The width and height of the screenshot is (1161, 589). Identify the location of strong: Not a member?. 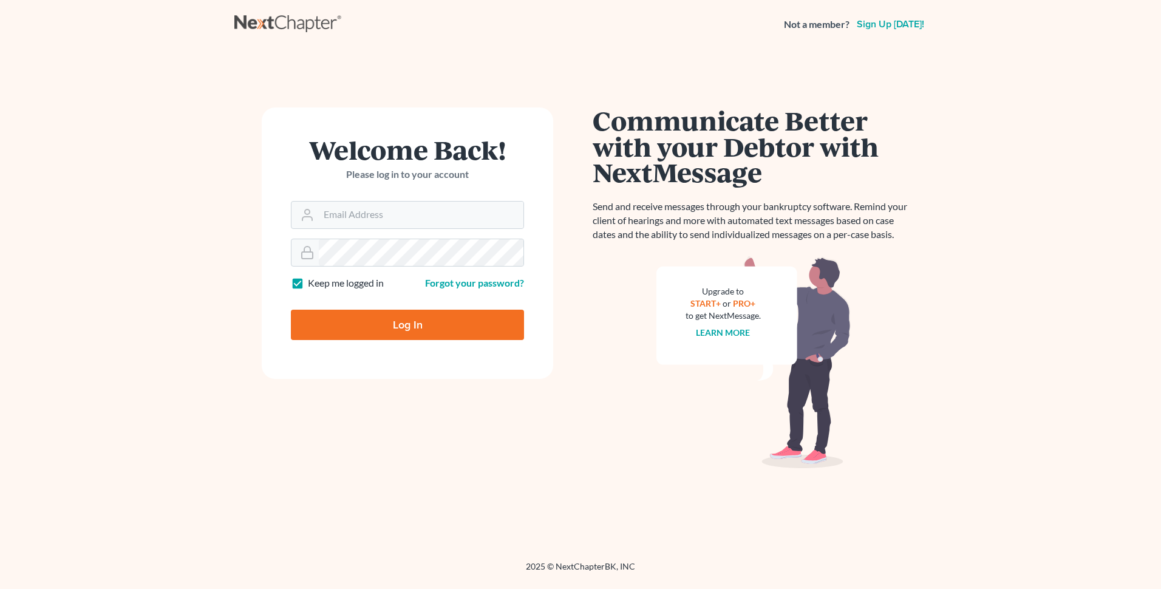
(816, 24).